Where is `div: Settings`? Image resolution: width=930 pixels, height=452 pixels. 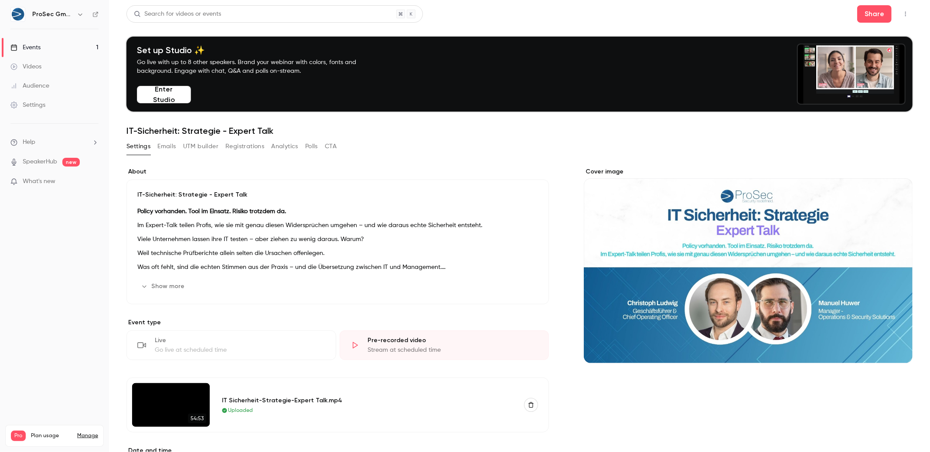 div: Settings is located at coordinates (28, 105).